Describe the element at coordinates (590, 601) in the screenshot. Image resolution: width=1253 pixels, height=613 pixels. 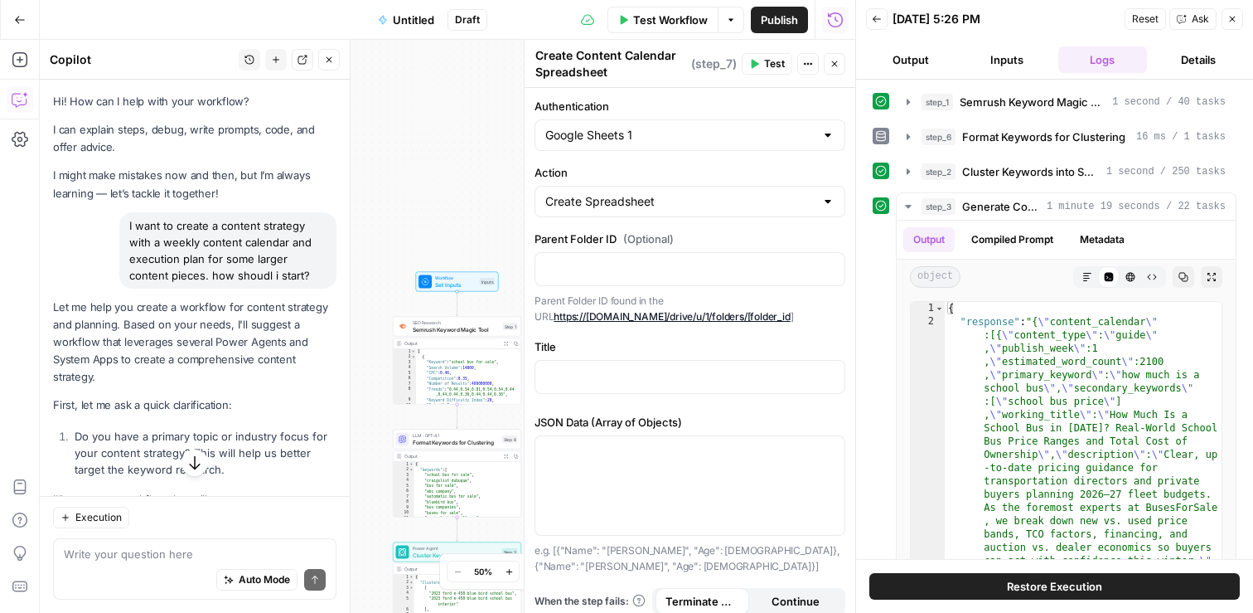
I see `span: When the step fails:` at that location.